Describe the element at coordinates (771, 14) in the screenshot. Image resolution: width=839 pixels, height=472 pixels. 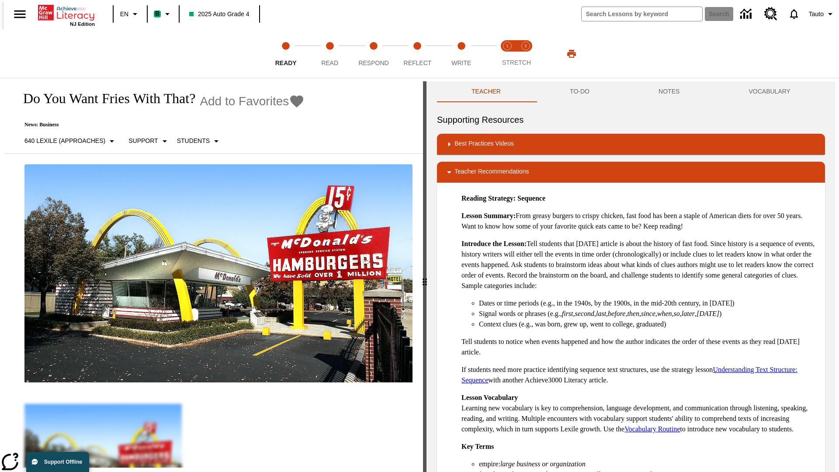
I see `a: Resource Center, Will open in new tab` at that location.